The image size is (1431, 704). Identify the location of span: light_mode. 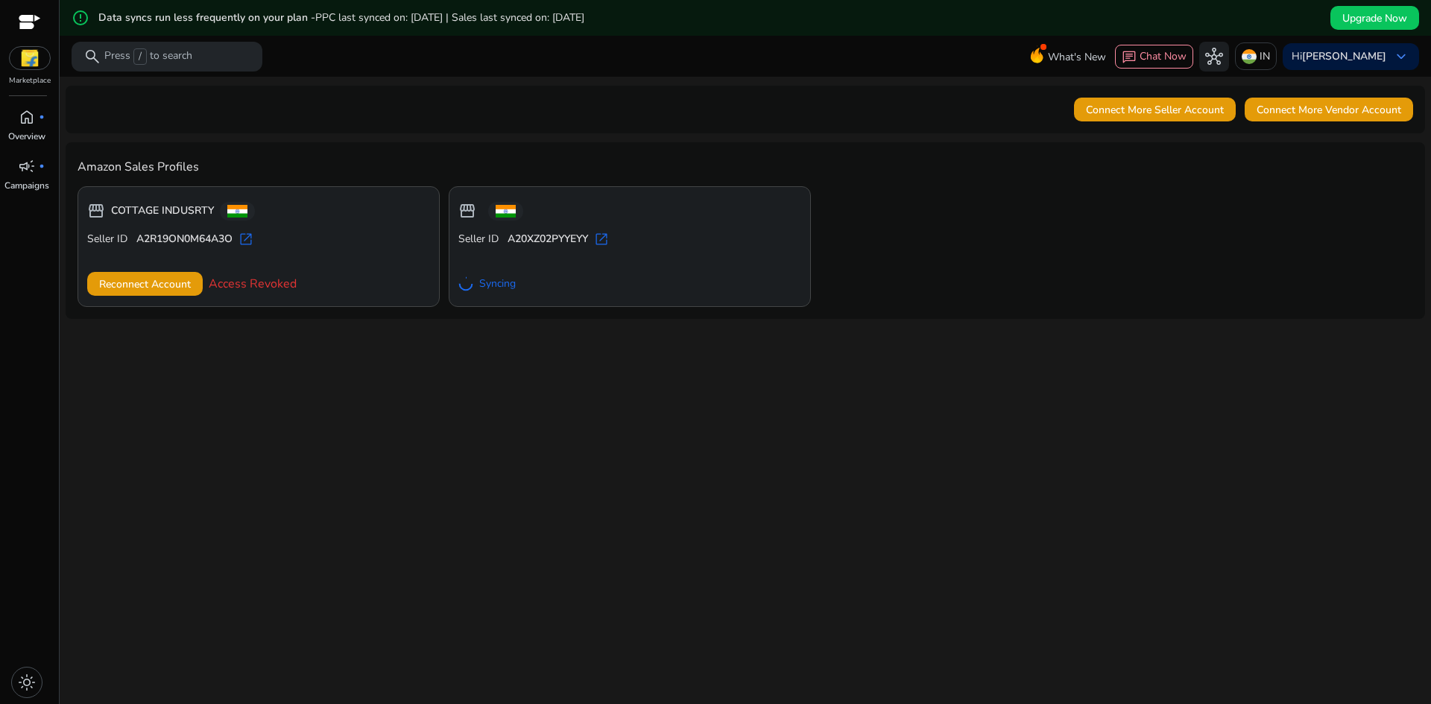
(27, 683).